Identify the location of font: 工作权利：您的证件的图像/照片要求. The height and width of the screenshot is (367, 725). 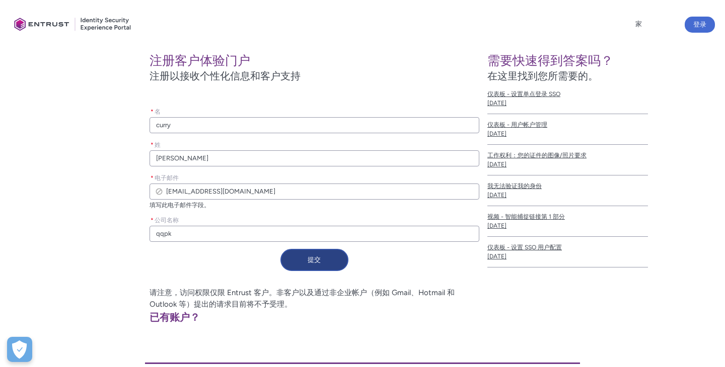
(537, 156).